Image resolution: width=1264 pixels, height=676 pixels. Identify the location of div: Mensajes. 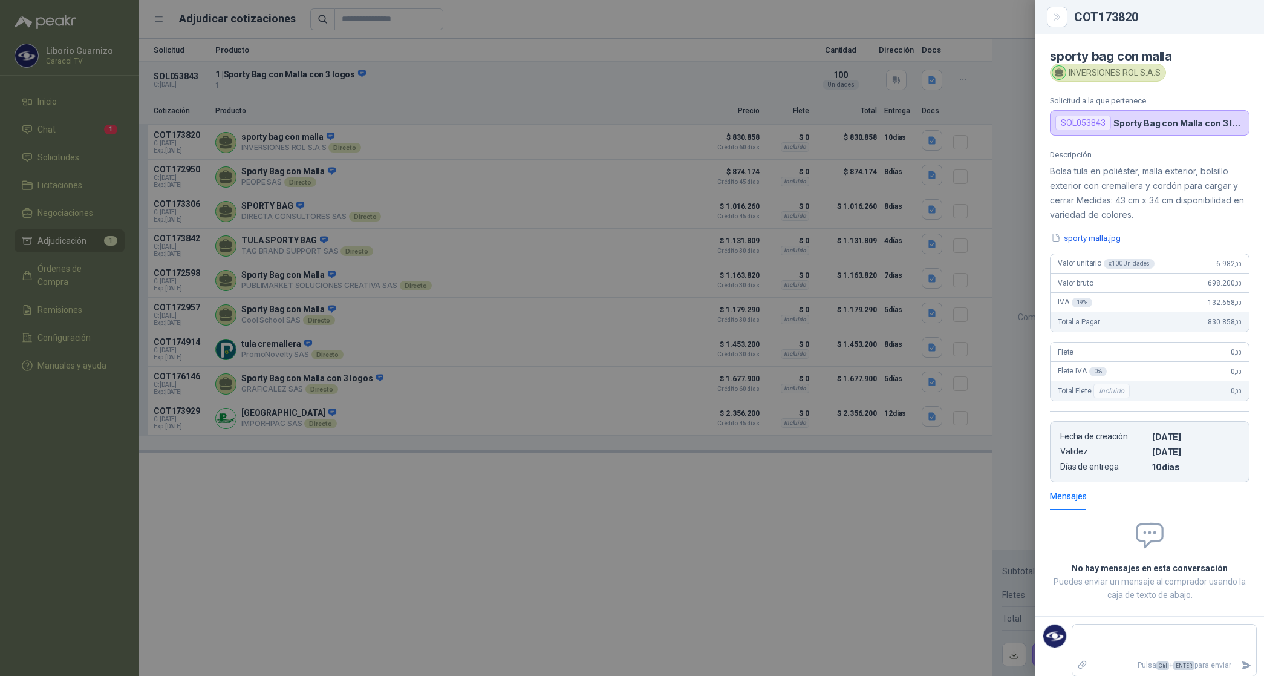
(1068, 496).